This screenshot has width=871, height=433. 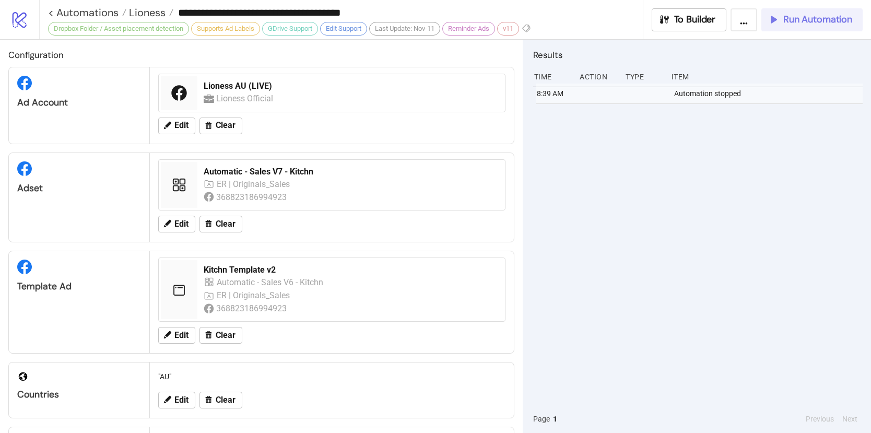 I want to click on div: Edit Support, so click(x=343, y=29).